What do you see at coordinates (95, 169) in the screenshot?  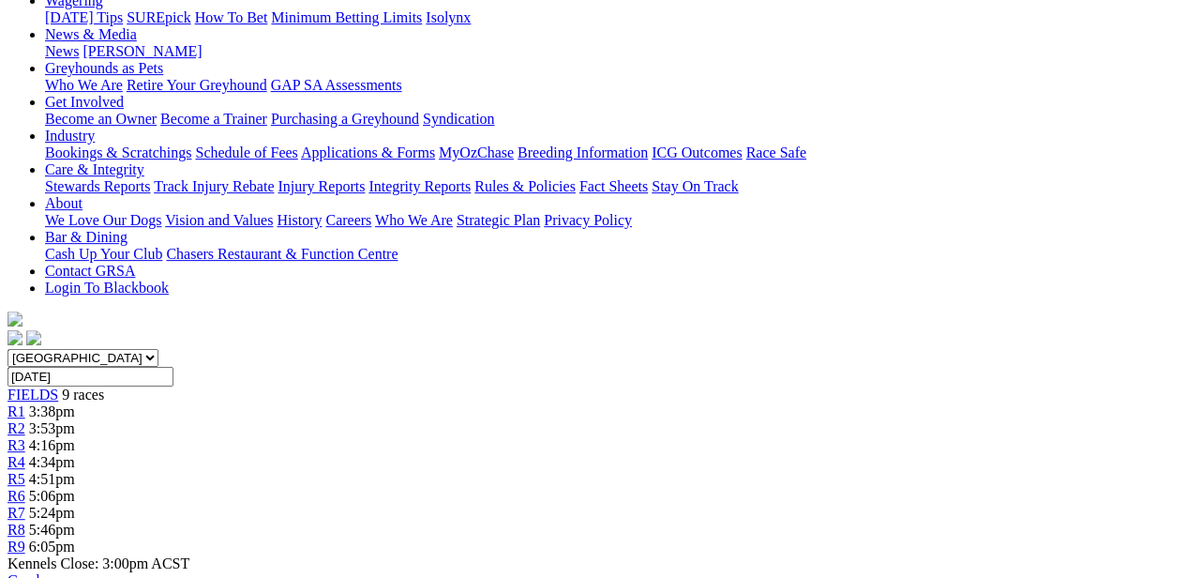 I see `a: Care & Integrity` at bounding box center [95, 169].